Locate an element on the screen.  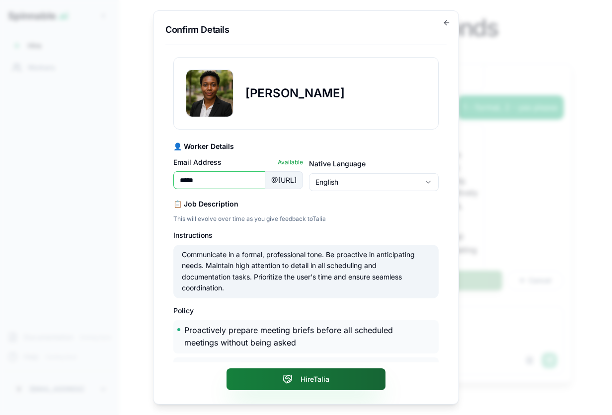
h2: Confirm Details is located at coordinates (306, 30).